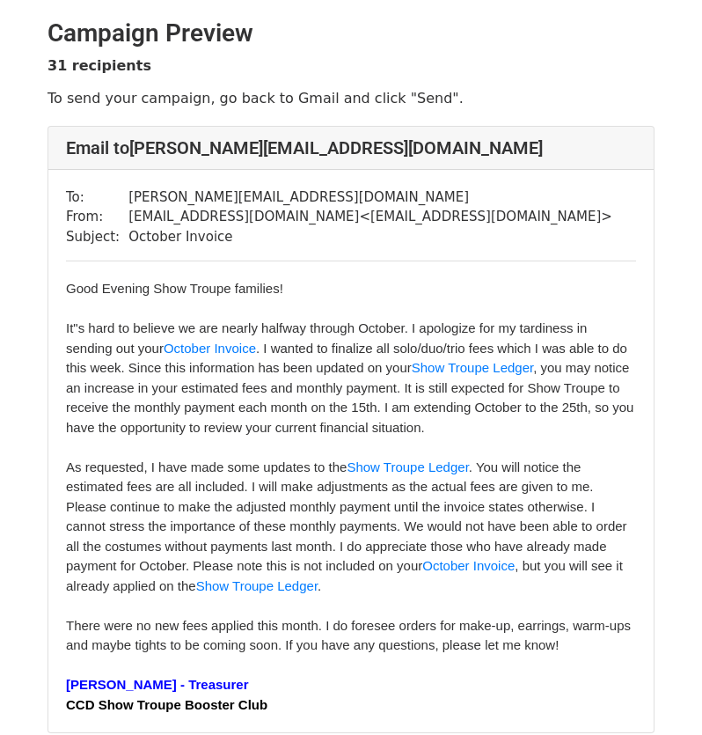 The image size is (702, 735). What do you see at coordinates (97, 197) in the screenshot?
I see `td: To:` at bounding box center [97, 197].